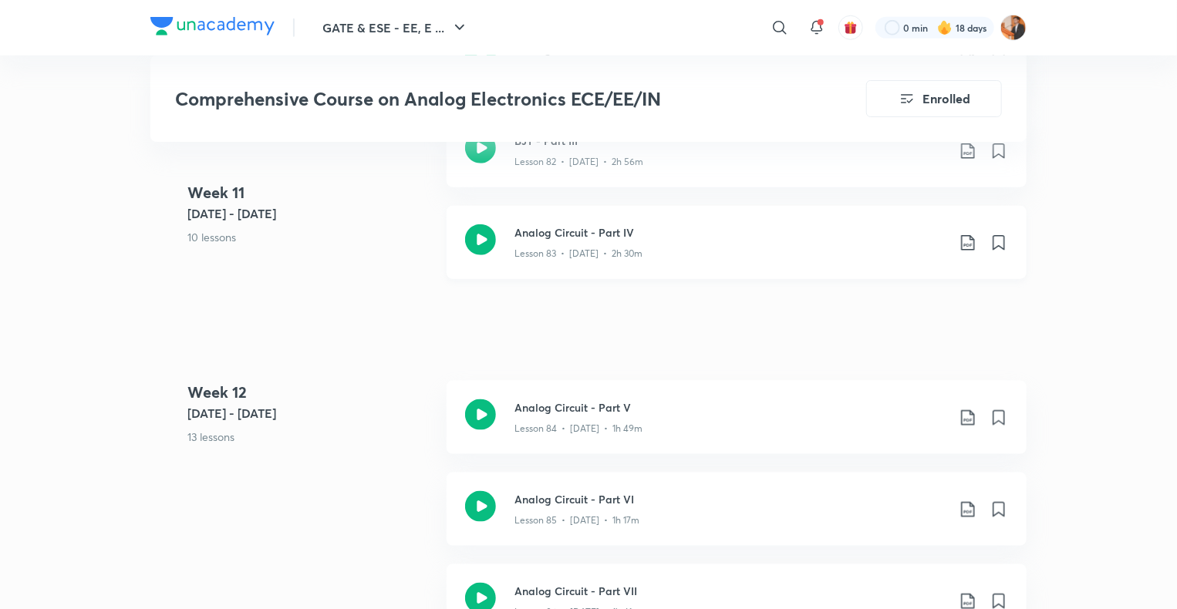 The width and height of the screenshot is (1177, 609). What do you see at coordinates (1013, 28) in the screenshot?
I see `img: Ayush sagitra` at bounding box center [1013, 28].